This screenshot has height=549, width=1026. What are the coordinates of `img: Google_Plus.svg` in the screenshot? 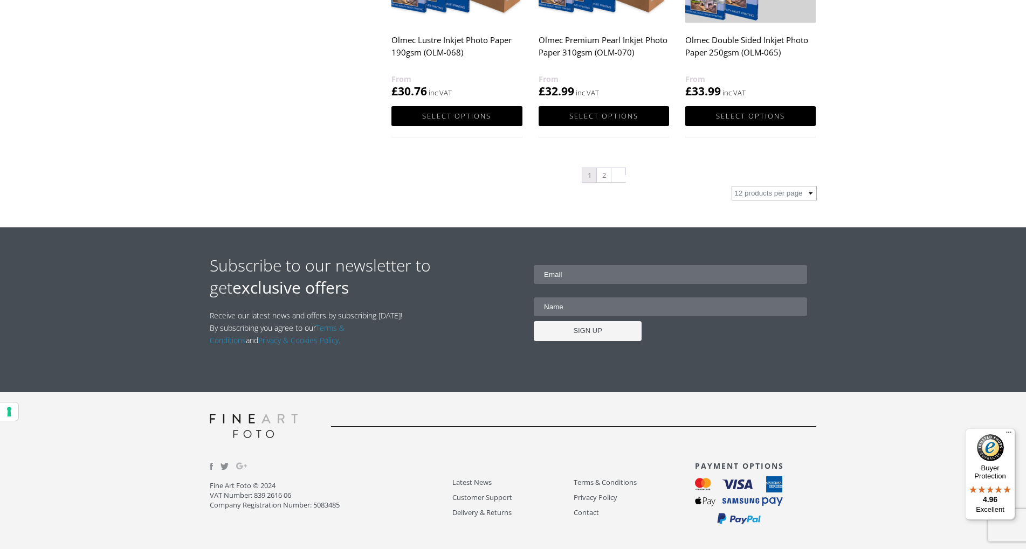 It's located at (241, 466).